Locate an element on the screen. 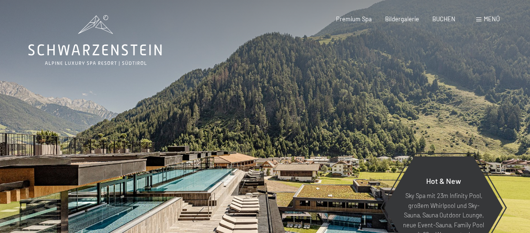  a: BUCHEN is located at coordinates (444, 19).